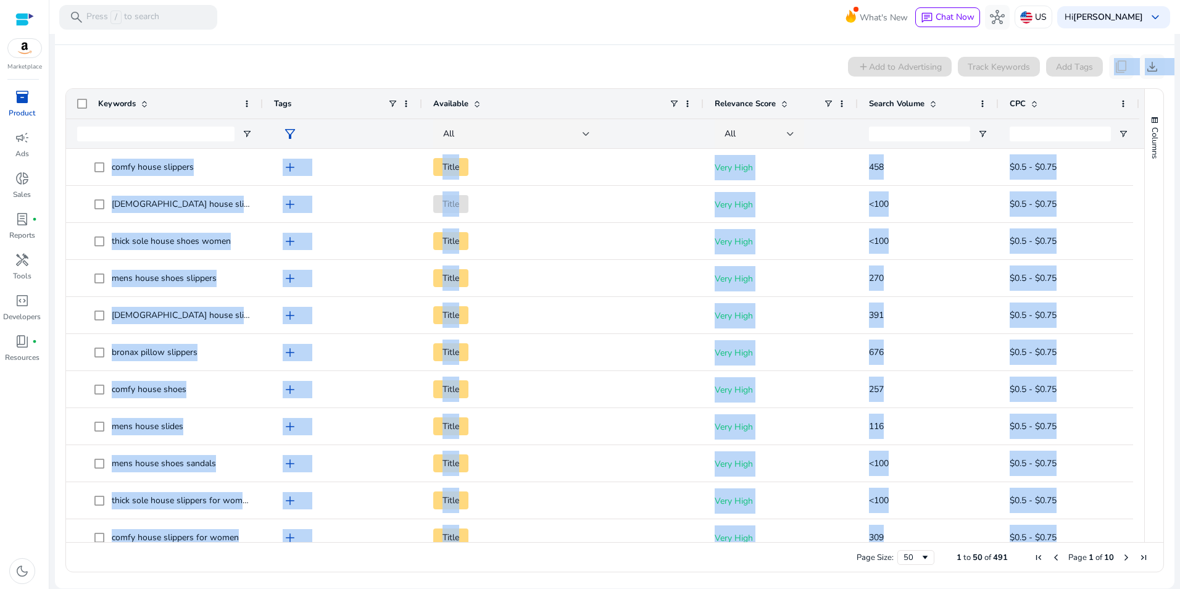  Describe the element at coordinates (22, 301) in the screenshot. I see `span: code_blocks` at that location.